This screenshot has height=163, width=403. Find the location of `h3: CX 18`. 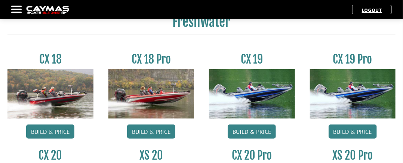

h3: CX 18 is located at coordinates (50, 59).